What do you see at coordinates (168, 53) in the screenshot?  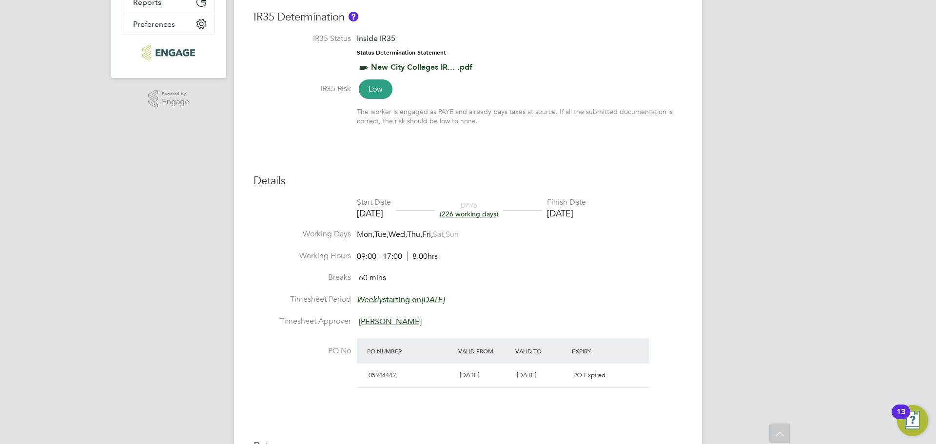 I see `img: huntereducation-logo-retina.png` at bounding box center [168, 53].